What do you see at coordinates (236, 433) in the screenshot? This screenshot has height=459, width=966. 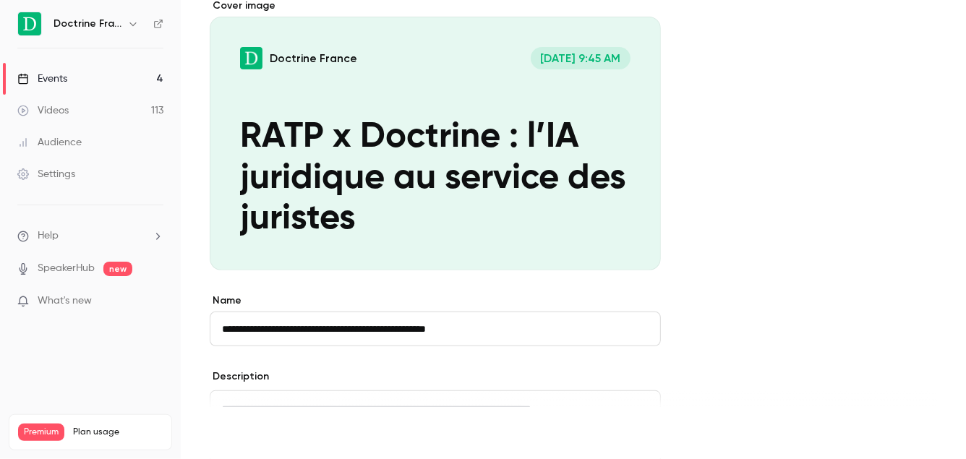 I see `button: Save` at bounding box center [236, 433].